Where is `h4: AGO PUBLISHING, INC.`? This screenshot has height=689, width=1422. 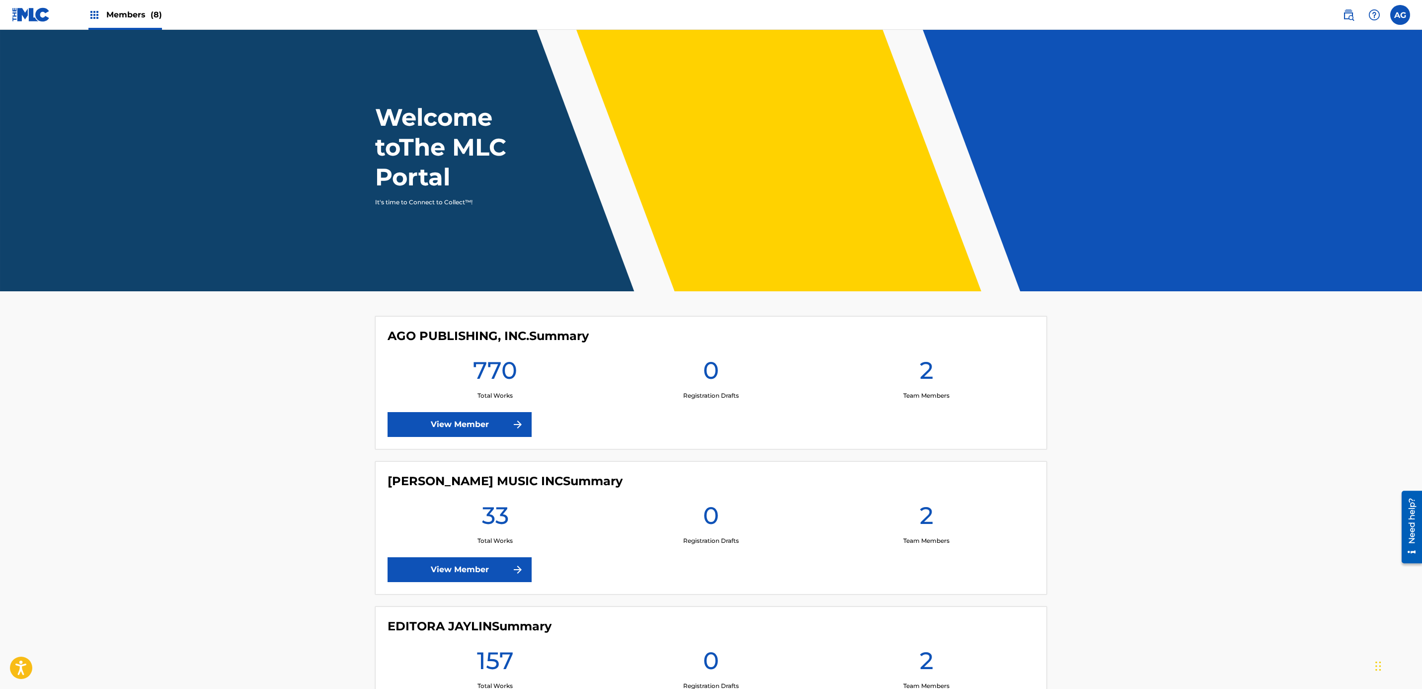
h4: AGO PUBLISHING, INC. is located at coordinates (488, 336).